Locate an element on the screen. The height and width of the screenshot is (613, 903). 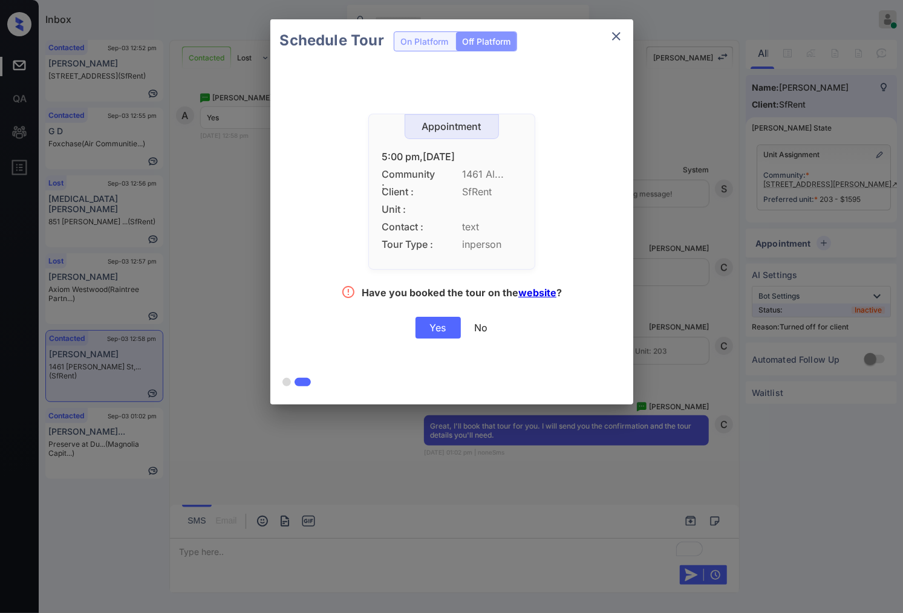
span: Contact : is located at coordinates (409, 227).